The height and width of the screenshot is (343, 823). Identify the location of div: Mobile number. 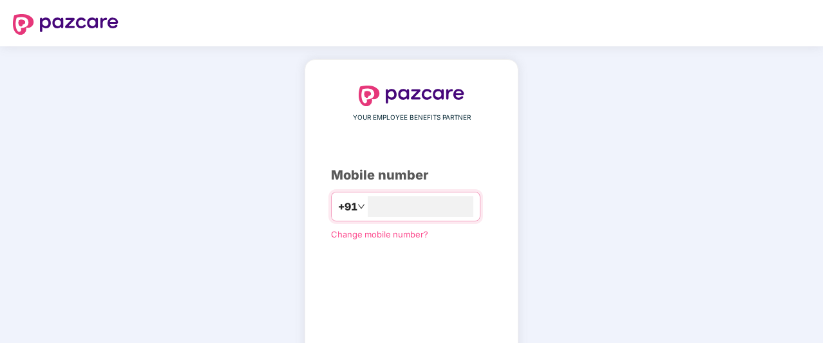
(412, 175).